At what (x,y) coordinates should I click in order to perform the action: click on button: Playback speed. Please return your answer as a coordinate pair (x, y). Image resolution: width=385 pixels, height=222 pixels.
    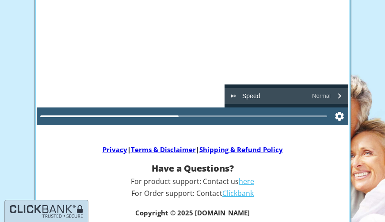
    Looking at the image, I should click on (287, 96).